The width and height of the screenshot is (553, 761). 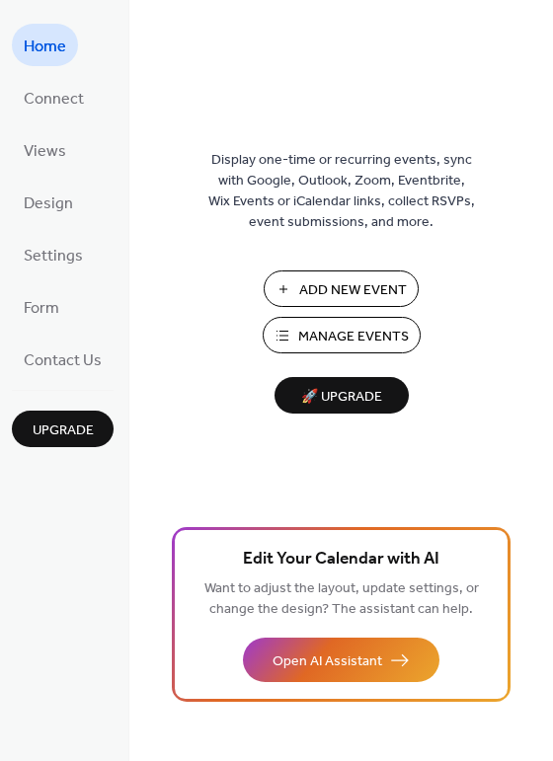 What do you see at coordinates (62, 428) in the screenshot?
I see `button: Upgrade` at bounding box center [62, 428].